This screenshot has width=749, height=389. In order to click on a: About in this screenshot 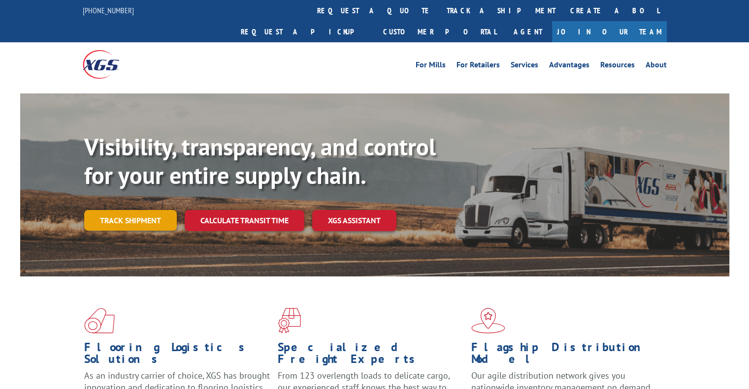, I will do `click(656, 66)`.